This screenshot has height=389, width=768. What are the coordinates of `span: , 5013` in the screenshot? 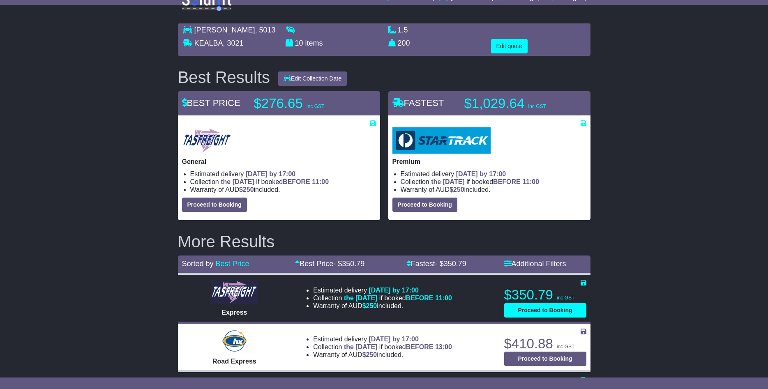 It's located at (265, 30).